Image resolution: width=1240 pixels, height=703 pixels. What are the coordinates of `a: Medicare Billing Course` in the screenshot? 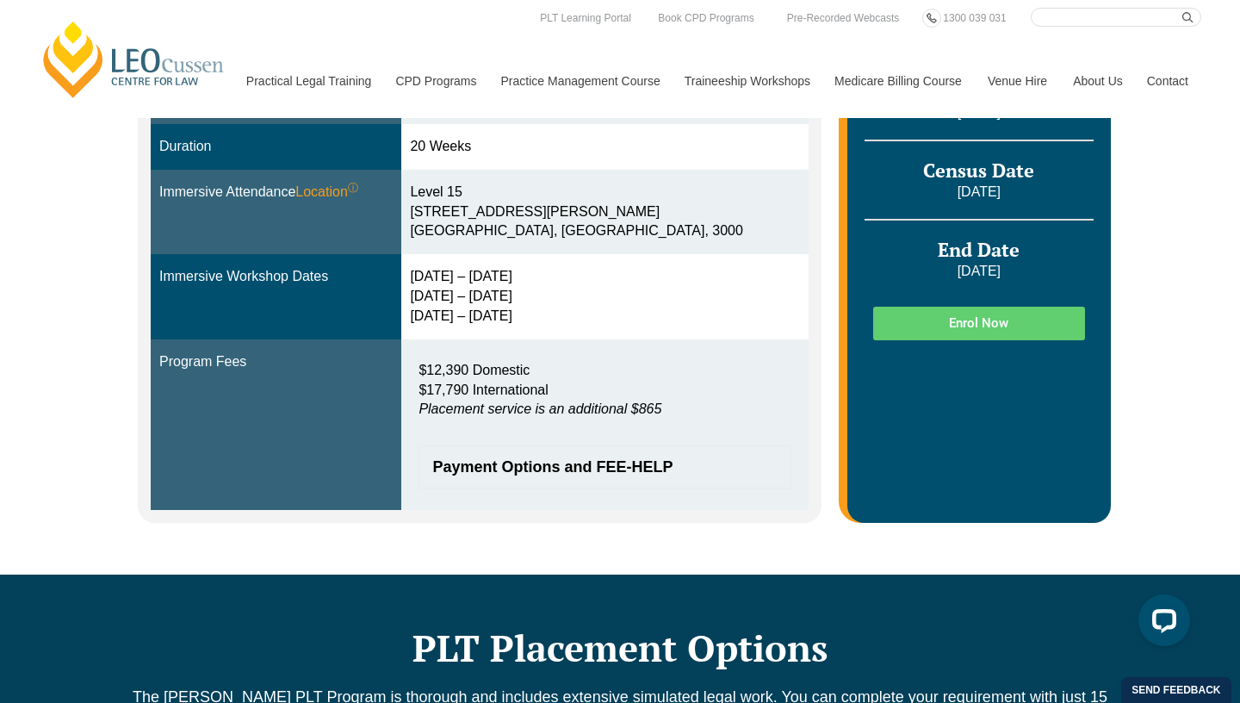 It's located at (898, 81).